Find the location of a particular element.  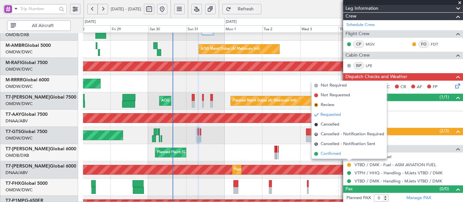

button: Refresh is located at coordinates (242, 9).